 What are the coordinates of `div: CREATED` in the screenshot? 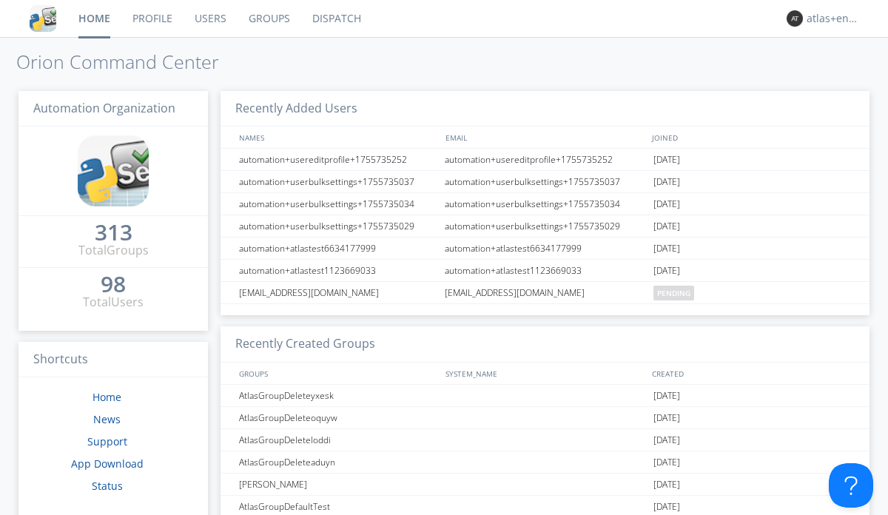 It's located at (752, 373).